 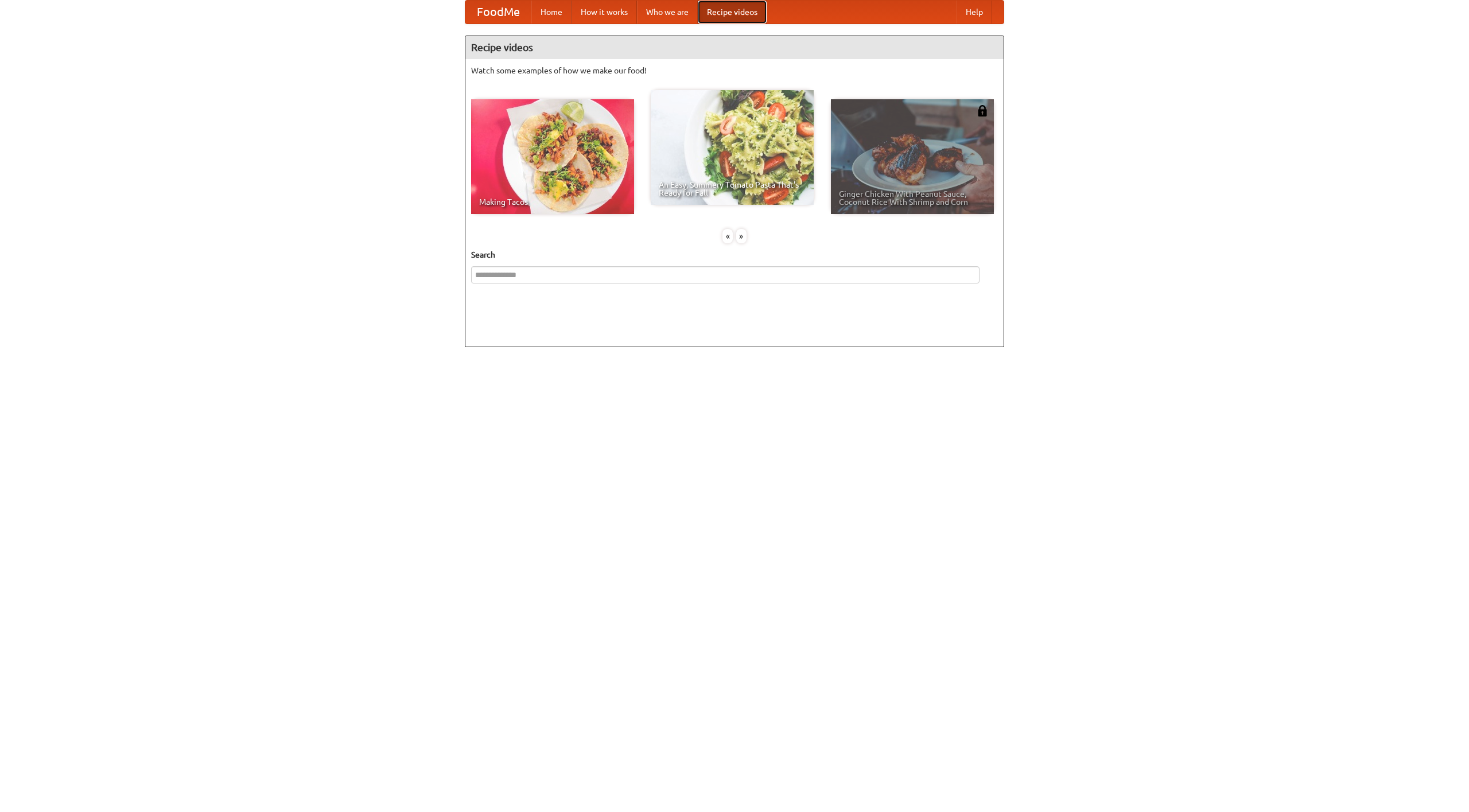 I want to click on a: Who we are, so click(x=667, y=12).